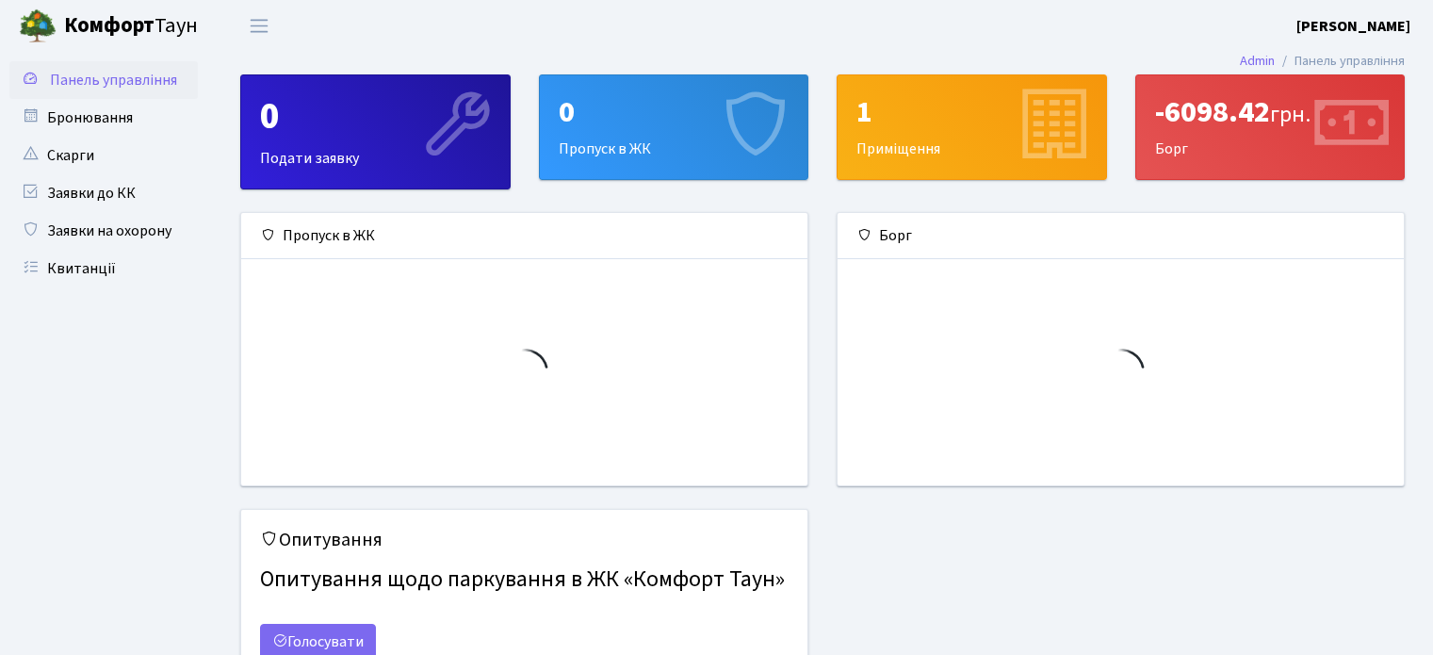 The width and height of the screenshot is (1433, 655). What do you see at coordinates (971, 127) in the screenshot?
I see `a: 1Приміщення` at bounding box center [971, 127].